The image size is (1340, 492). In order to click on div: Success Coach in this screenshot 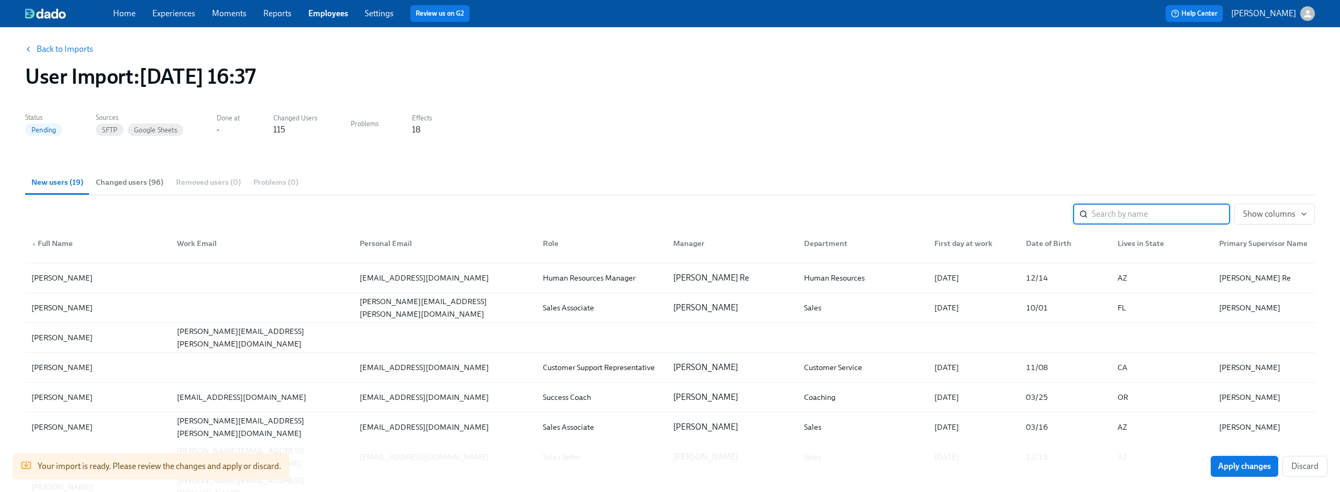, I will do `click(602, 397)`.